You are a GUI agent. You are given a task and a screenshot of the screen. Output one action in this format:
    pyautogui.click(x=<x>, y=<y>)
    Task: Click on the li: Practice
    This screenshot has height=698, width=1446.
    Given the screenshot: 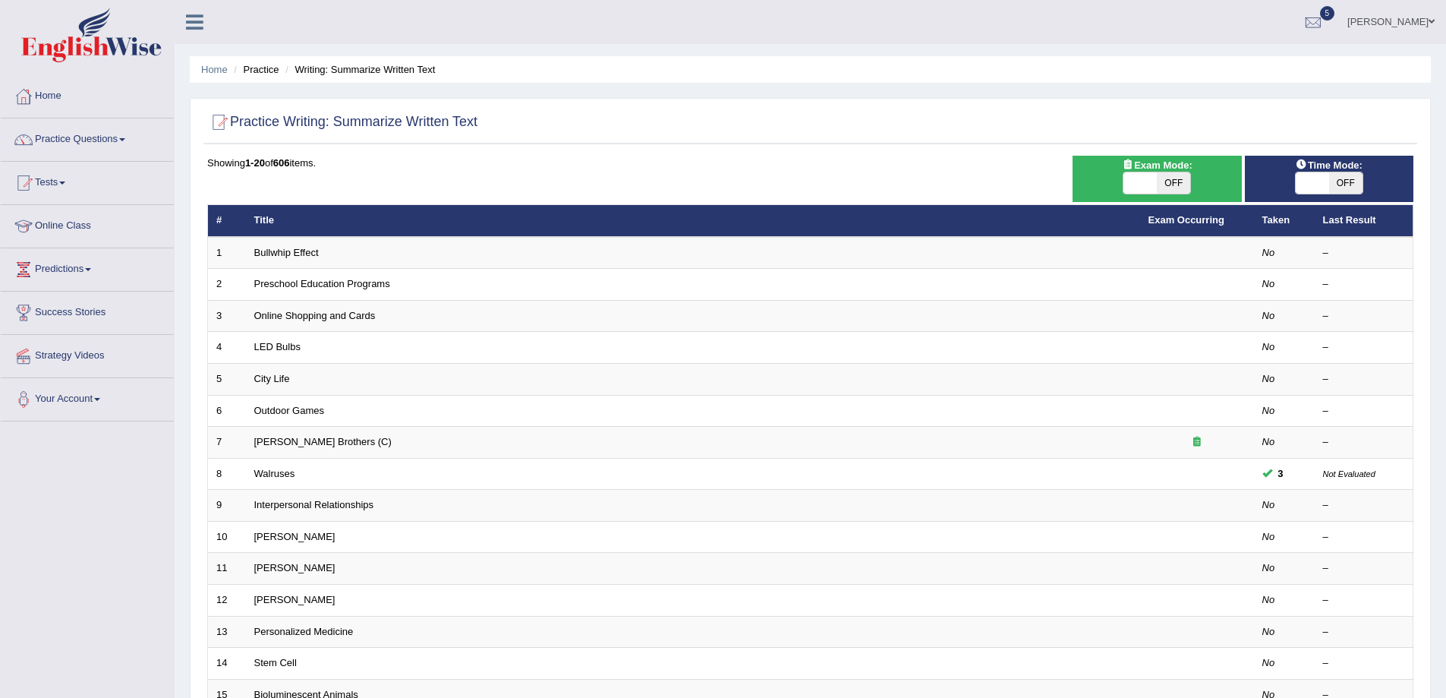 What is the action you would take?
    pyautogui.click(x=254, y=69)
    